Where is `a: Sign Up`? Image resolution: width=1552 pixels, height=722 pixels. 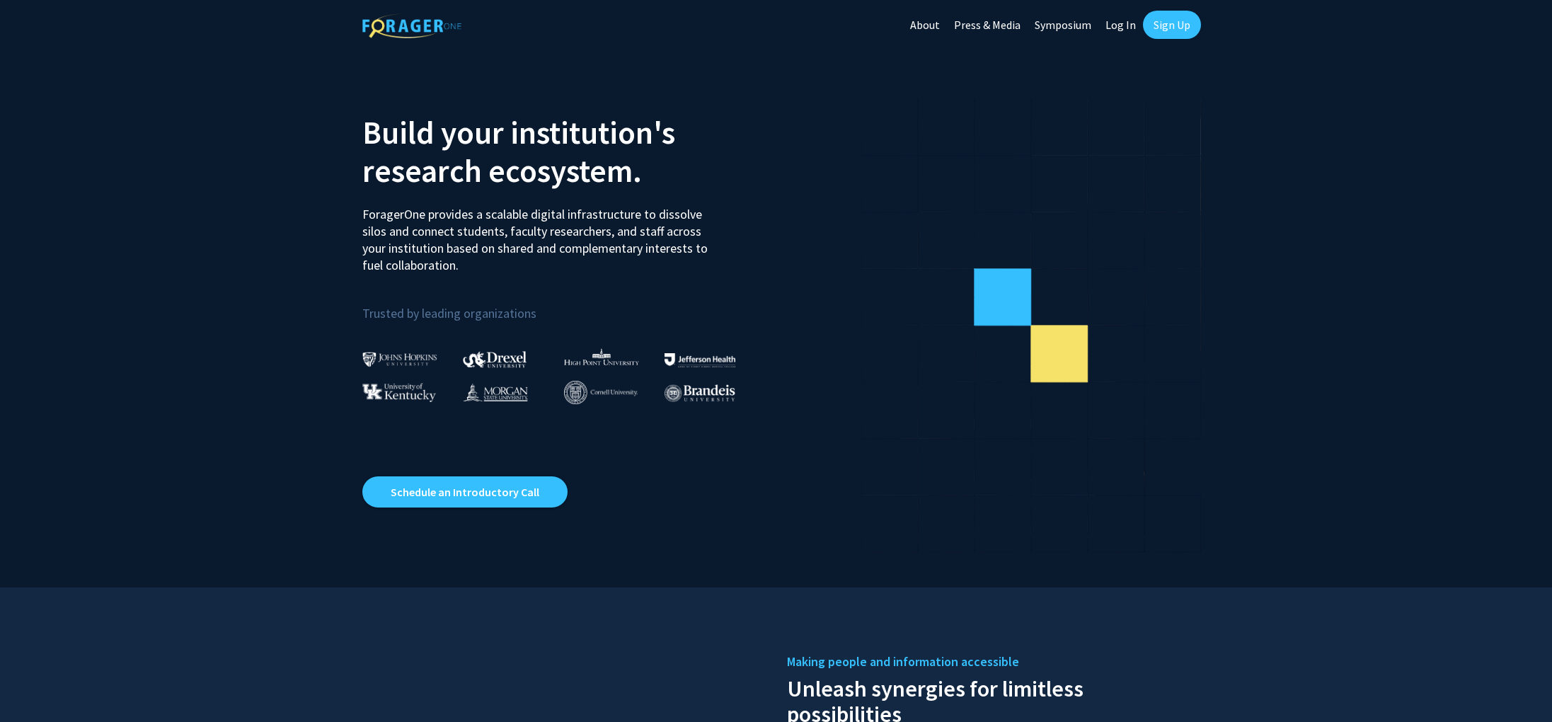
a: Sign Up is located at coordinates (1172, 25).